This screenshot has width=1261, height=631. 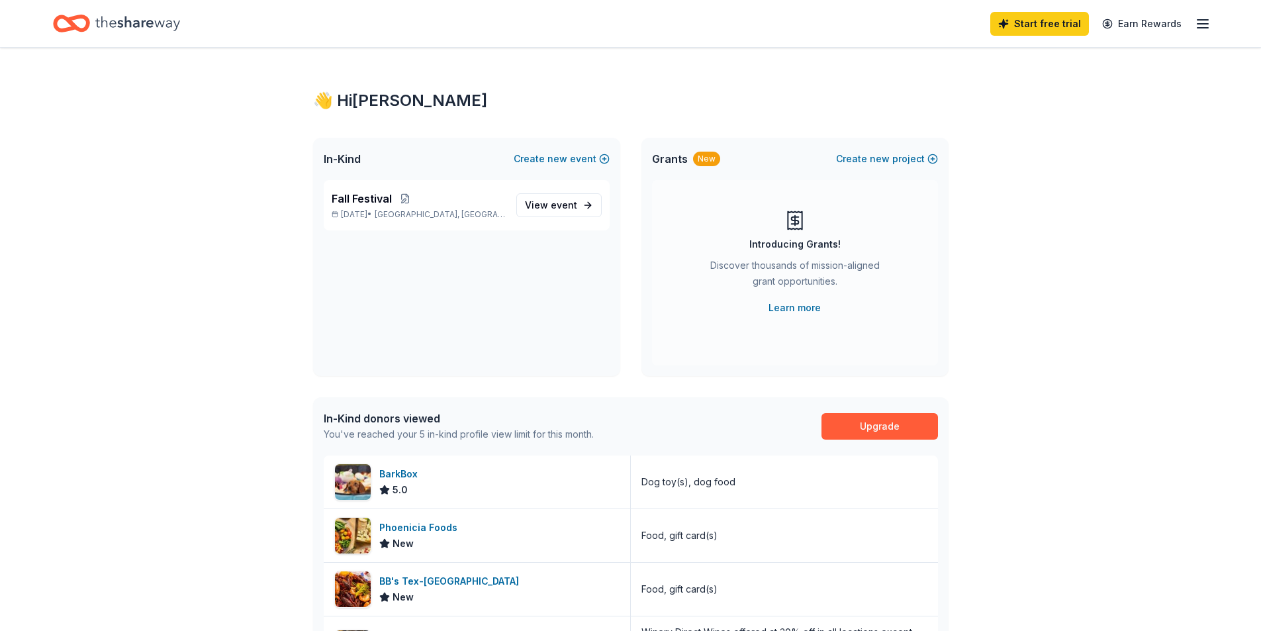 I want to click on span: Fall Festival, so click(x=361, y=199).